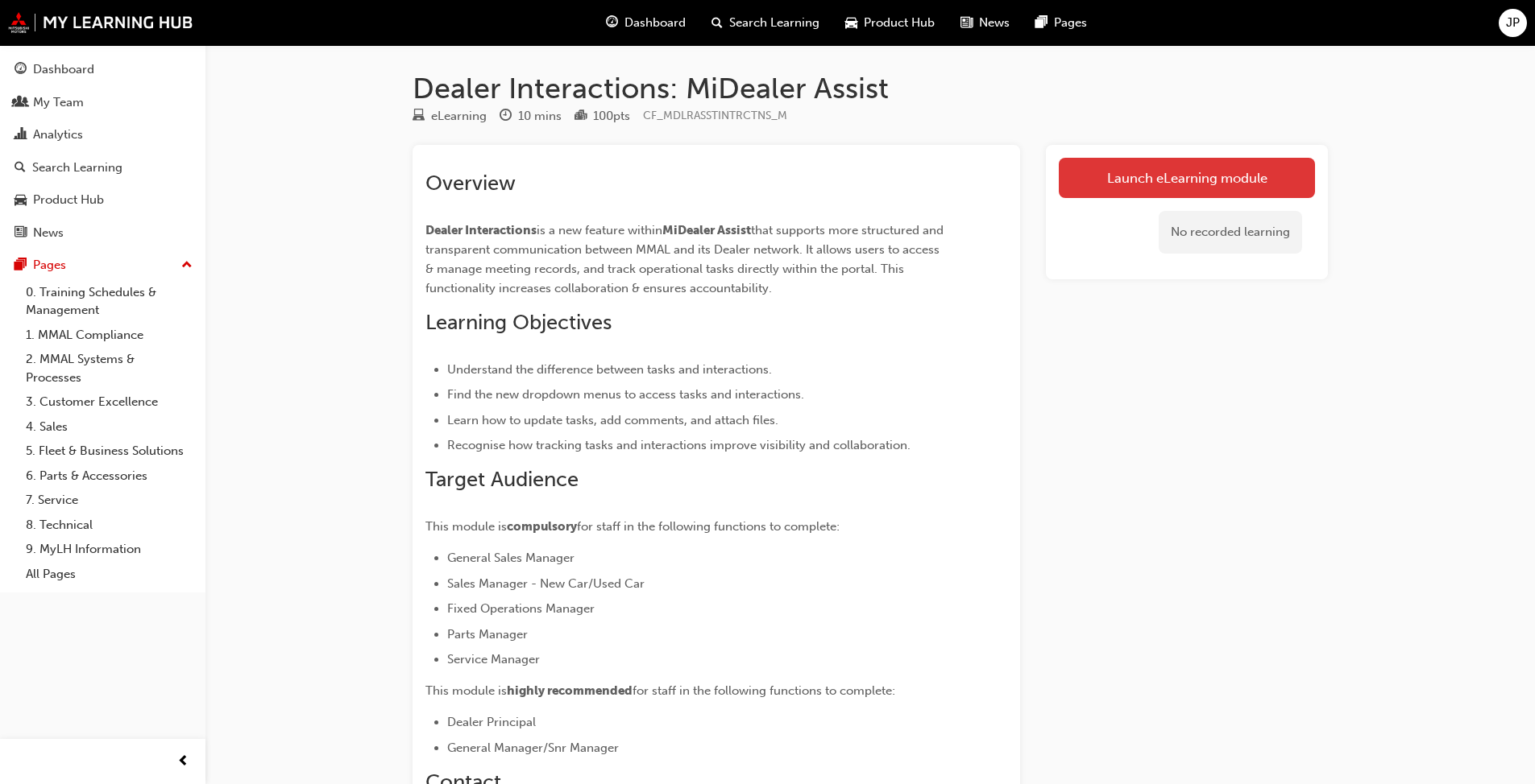 Image resolution: width=1535 pixels, height=784 pixels. I want to click on span: JP, so click(1512, 23).